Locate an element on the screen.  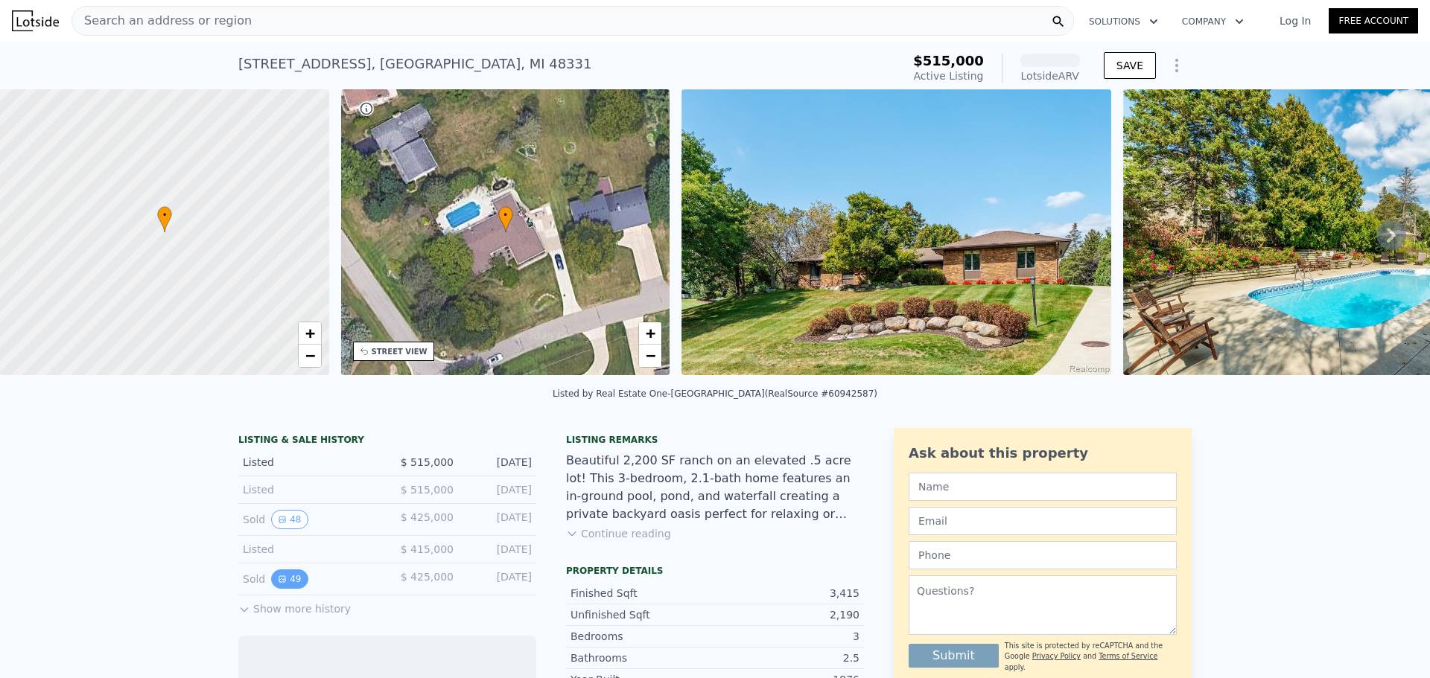
div: Property details is located at coordinates (715, 571).